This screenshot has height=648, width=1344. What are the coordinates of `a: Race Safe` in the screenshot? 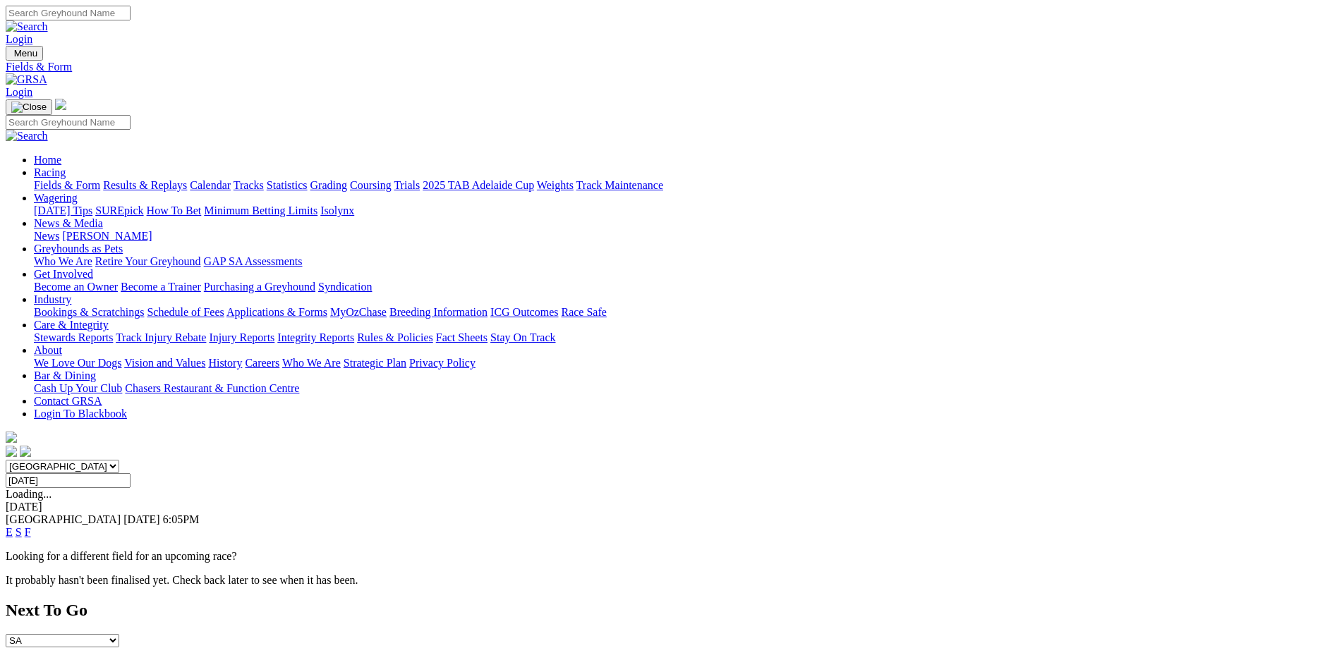 It's located at (583, 312).